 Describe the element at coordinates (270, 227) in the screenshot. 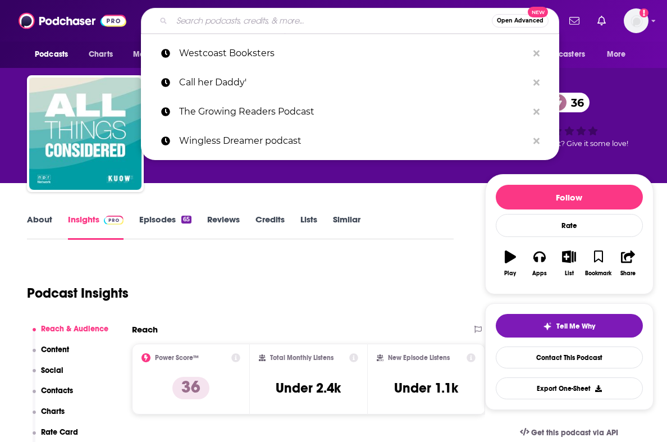

I see `a: Credits` at that location.